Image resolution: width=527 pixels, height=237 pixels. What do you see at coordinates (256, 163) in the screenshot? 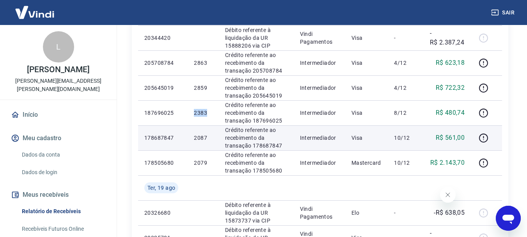
I see `p: Crédito referente ao recebimento da transação 178505680` at bounding box center [256, 163].